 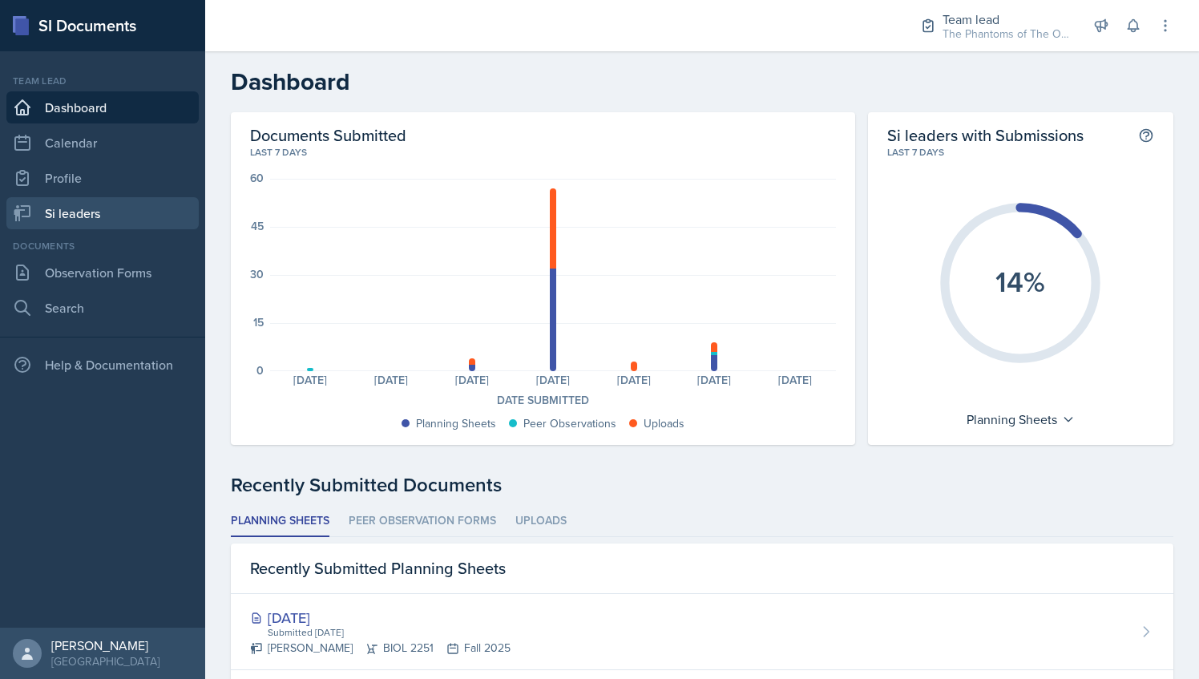 What do you see at coordinates (543, 135) in the screenshot?
I see `h2: Documents Submitted` at bounding box center [543, 135].